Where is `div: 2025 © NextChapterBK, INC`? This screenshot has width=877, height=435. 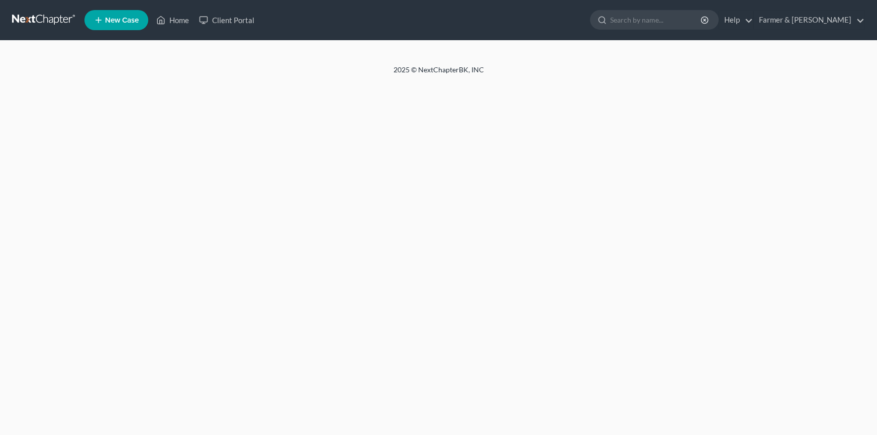
div: 2025 © NextChapterBK, INC is located at coordinates (439, 74).